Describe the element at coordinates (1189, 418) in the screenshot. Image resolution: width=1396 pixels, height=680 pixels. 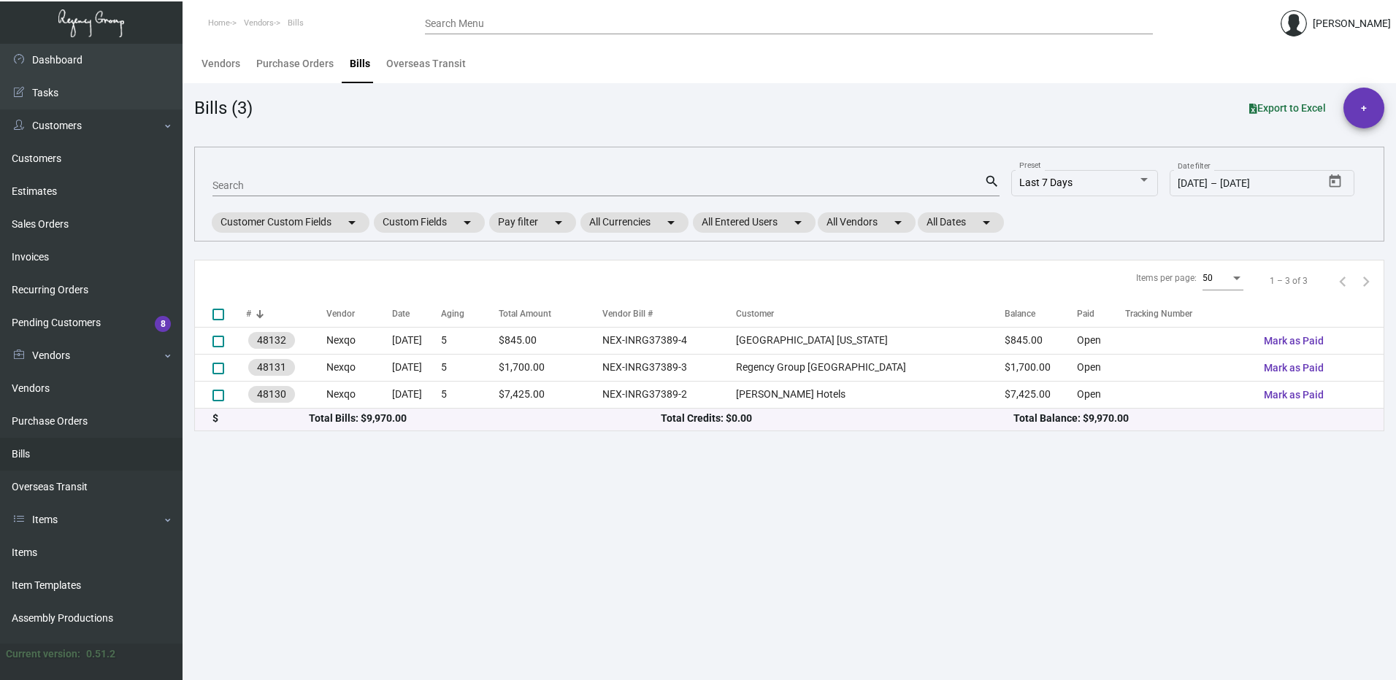
I see `div: Total Balance: $9,970.00` at that location.